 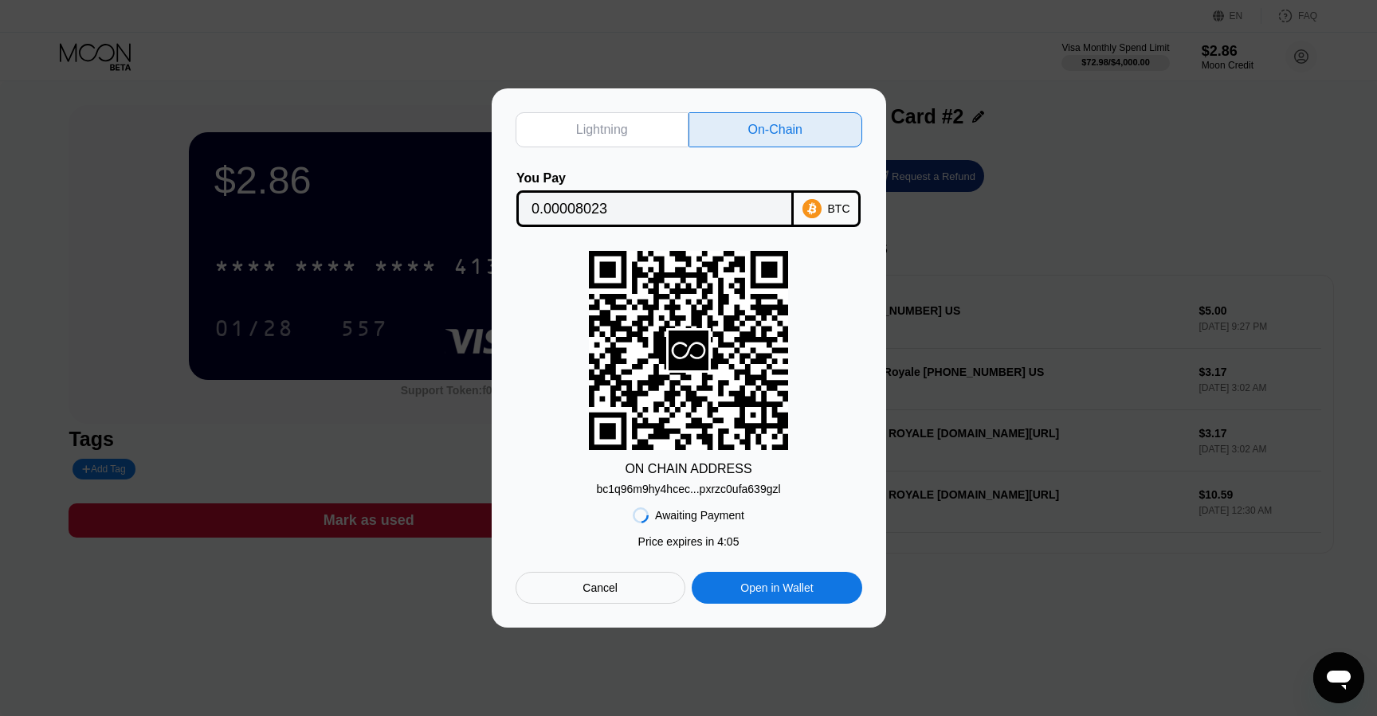 What do you see at coordinates (687, 469) in the screenshot?
I see `div: ON CHAIN ADDRESS` at bounding box center [687, 469].